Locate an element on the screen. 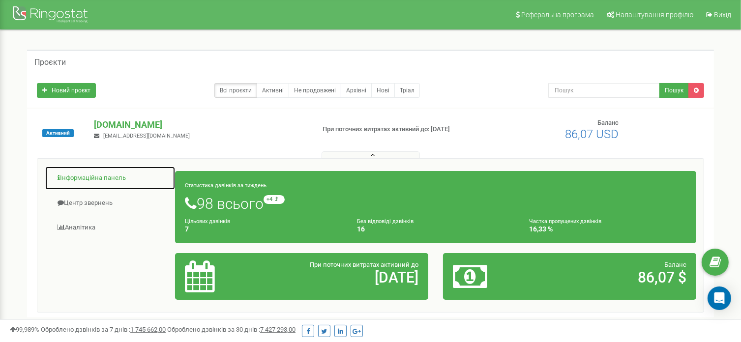  div: Open Intercom Messenger is located at coordinates (720, 299).